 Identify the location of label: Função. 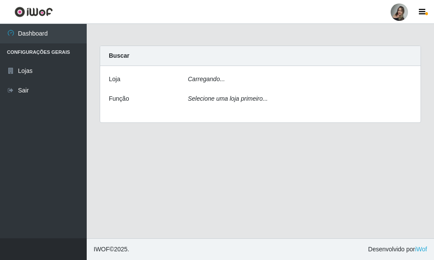
(119, 98).